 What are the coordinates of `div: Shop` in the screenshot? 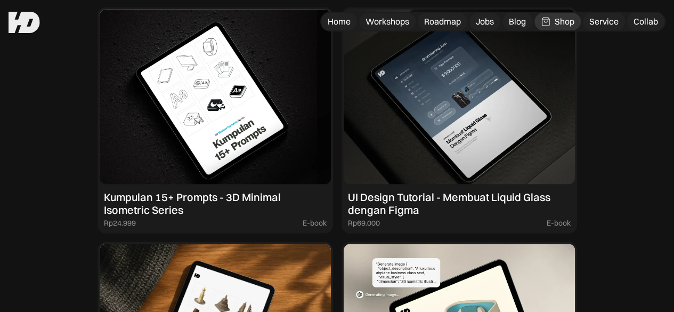 It's located at (565, 21).